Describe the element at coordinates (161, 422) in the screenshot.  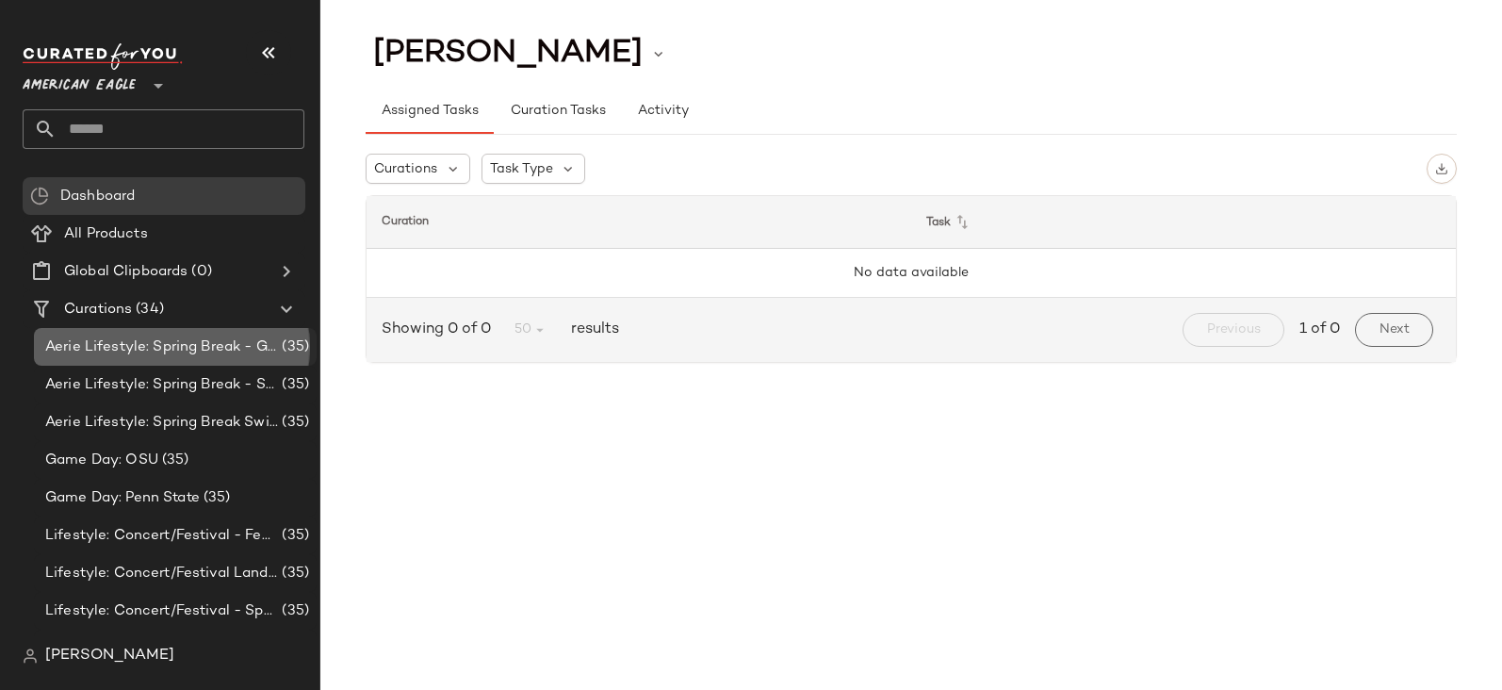
I see `span: Aerie Lifestyle: Spring Break Swimsuits Landing Page` at that location.